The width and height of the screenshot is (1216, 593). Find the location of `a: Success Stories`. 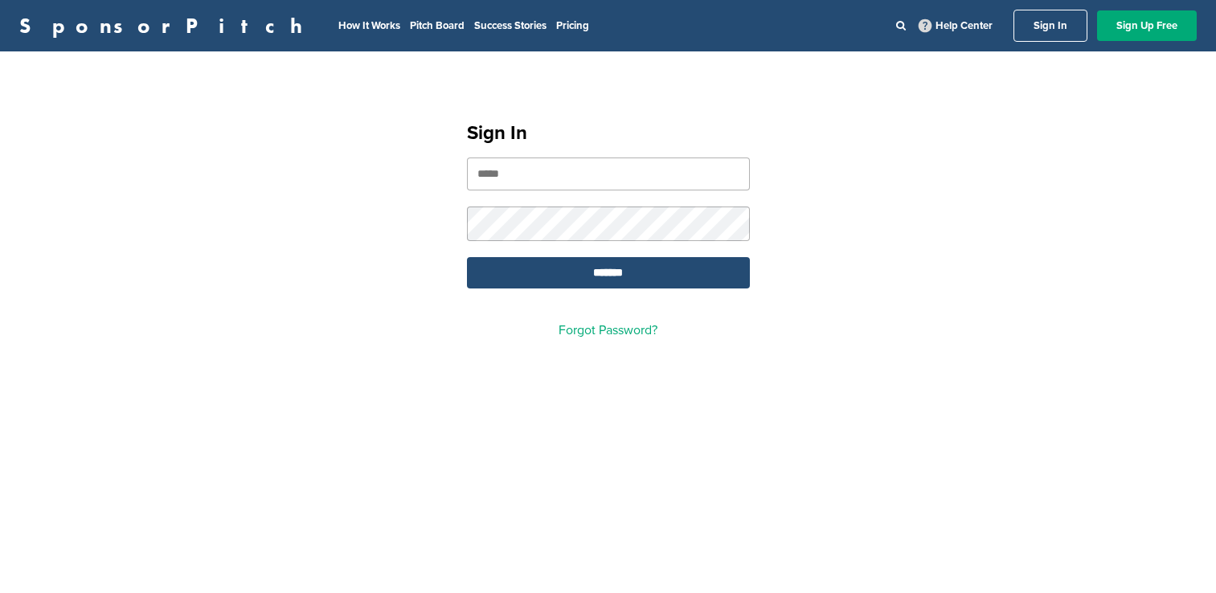

a: Success Stories is located at coordinates (510, 26).